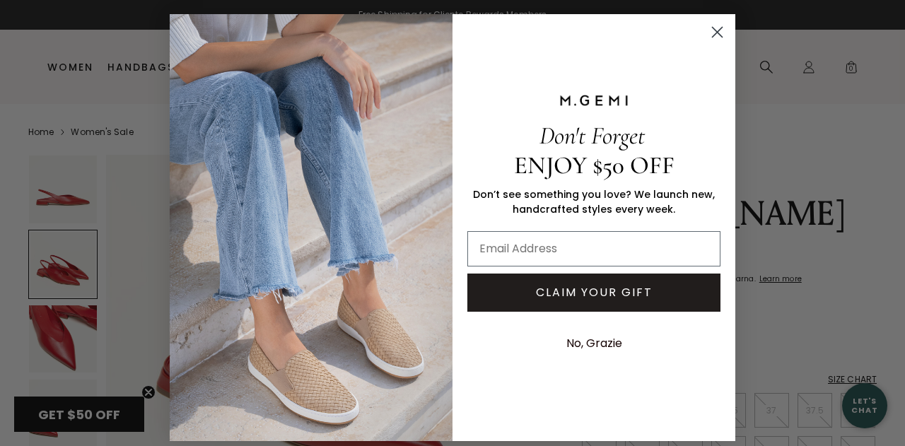 The height and width of the screenshot is (446, 905). Describe the element at coordinates (311, 228) in the screenshot. I see `img: M.Gemi` at that location.